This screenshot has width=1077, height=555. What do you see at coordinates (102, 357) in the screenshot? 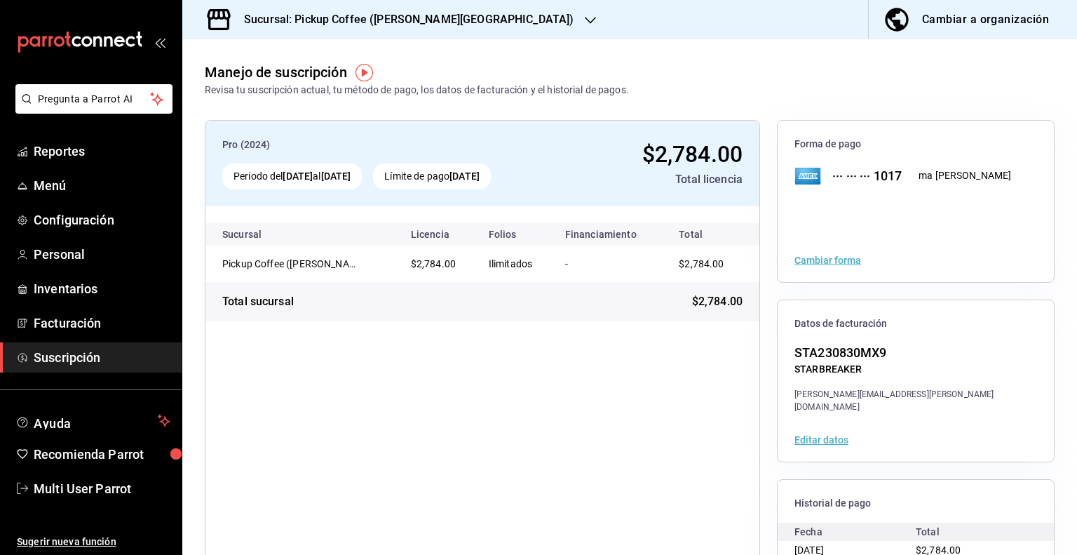
I see `span: Suscripción` at bounding box center [102, 357].